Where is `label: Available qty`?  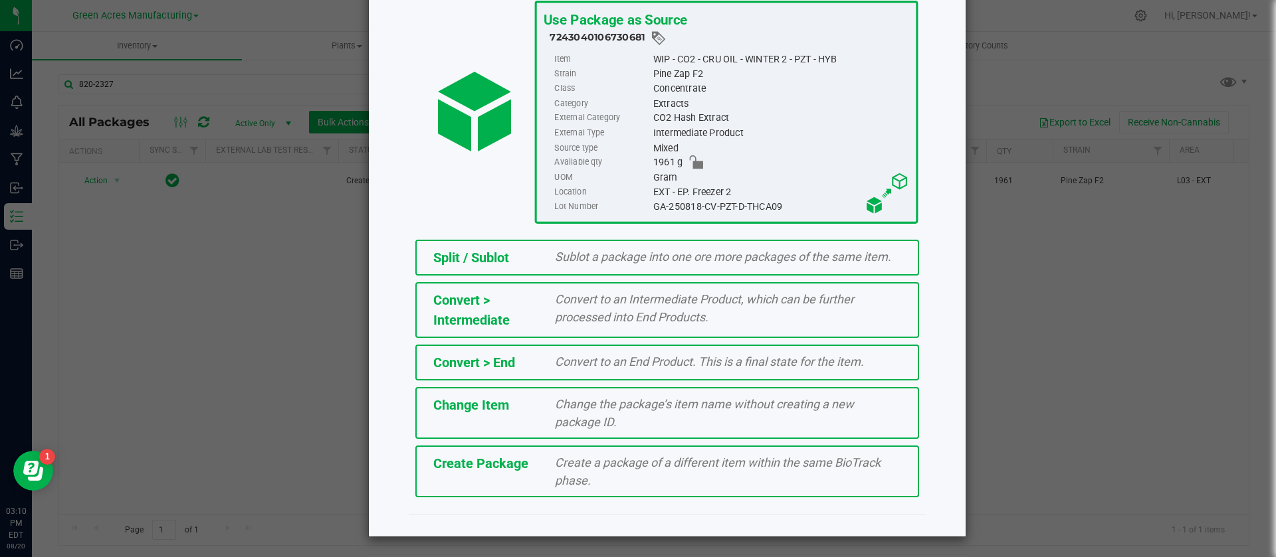 label: Available qty is located at coordinates (602, 163).